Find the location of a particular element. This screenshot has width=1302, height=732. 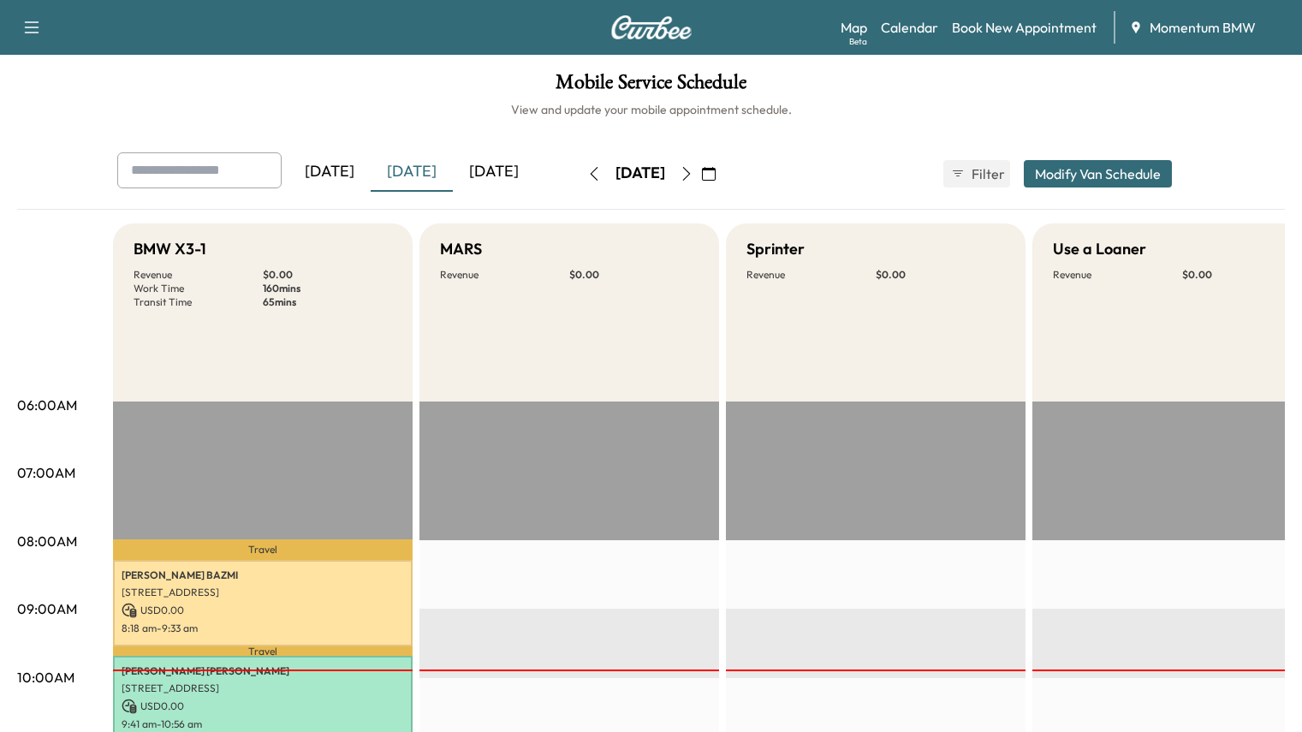

h5: Sprinter is located at coordinates (776, 249).